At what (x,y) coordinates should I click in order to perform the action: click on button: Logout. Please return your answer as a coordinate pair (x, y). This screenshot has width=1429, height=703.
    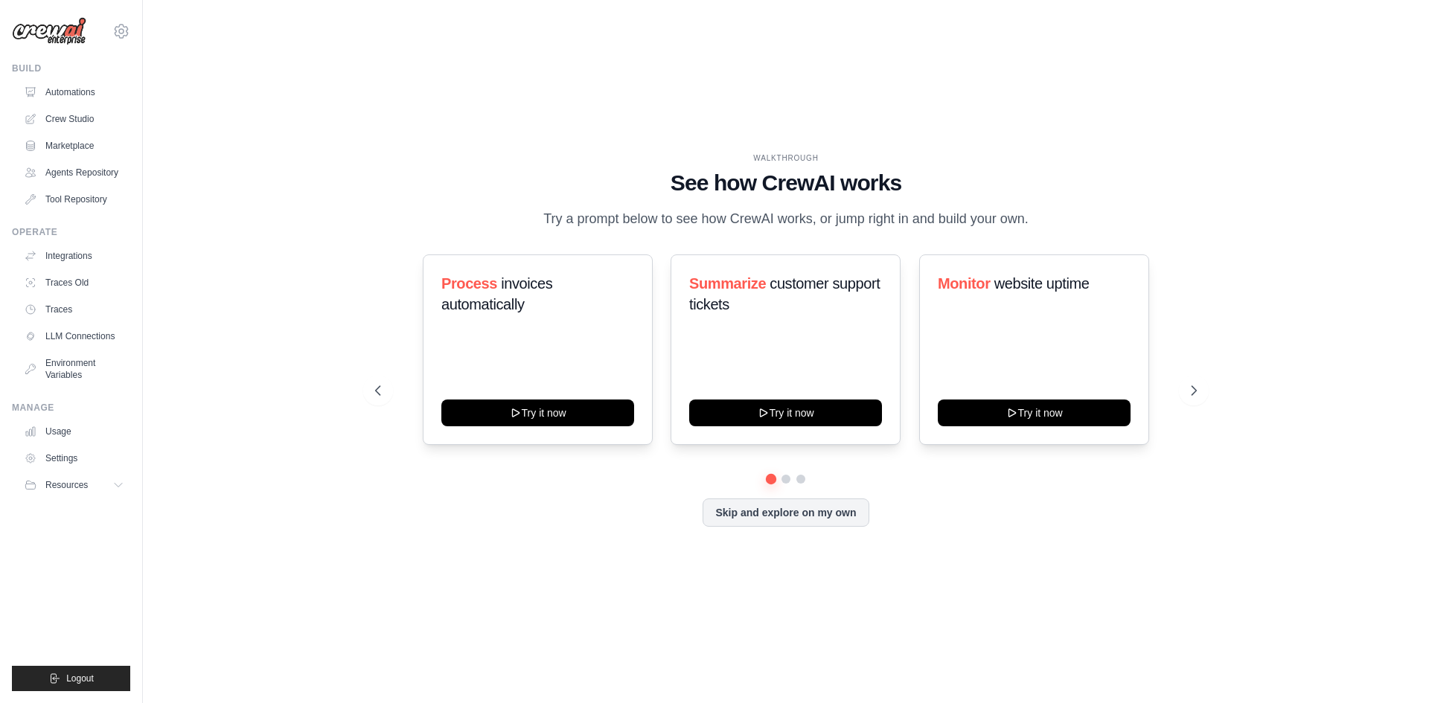
    Looking at the image, I should click on (71, 679).